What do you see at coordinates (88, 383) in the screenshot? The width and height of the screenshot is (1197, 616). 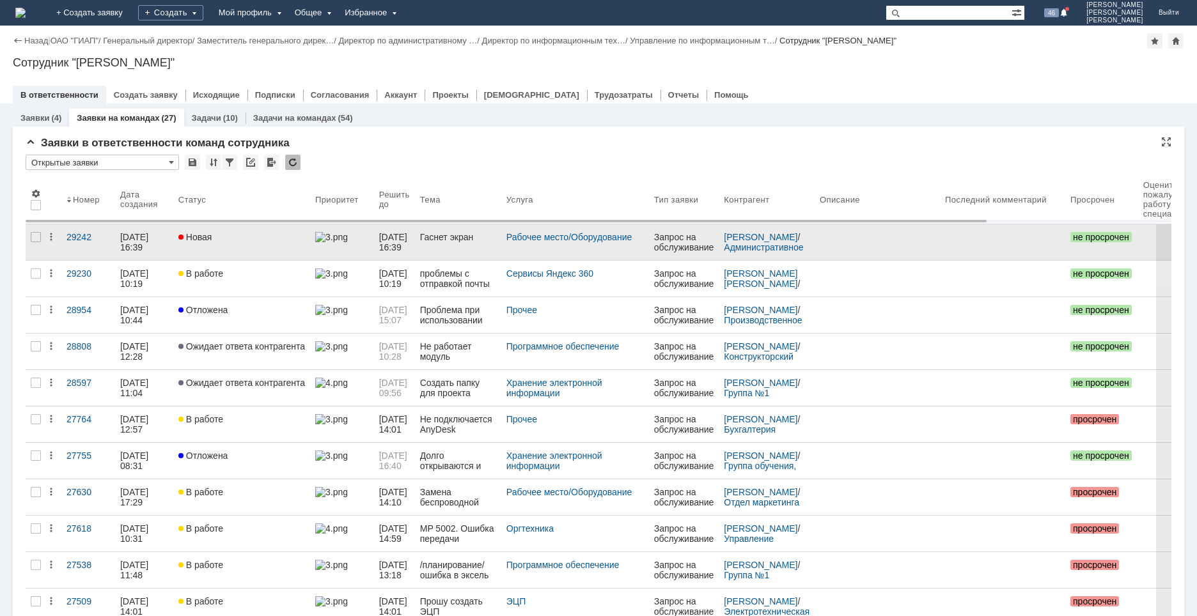 I see `div: 28597` at bounding box center [88, 383].